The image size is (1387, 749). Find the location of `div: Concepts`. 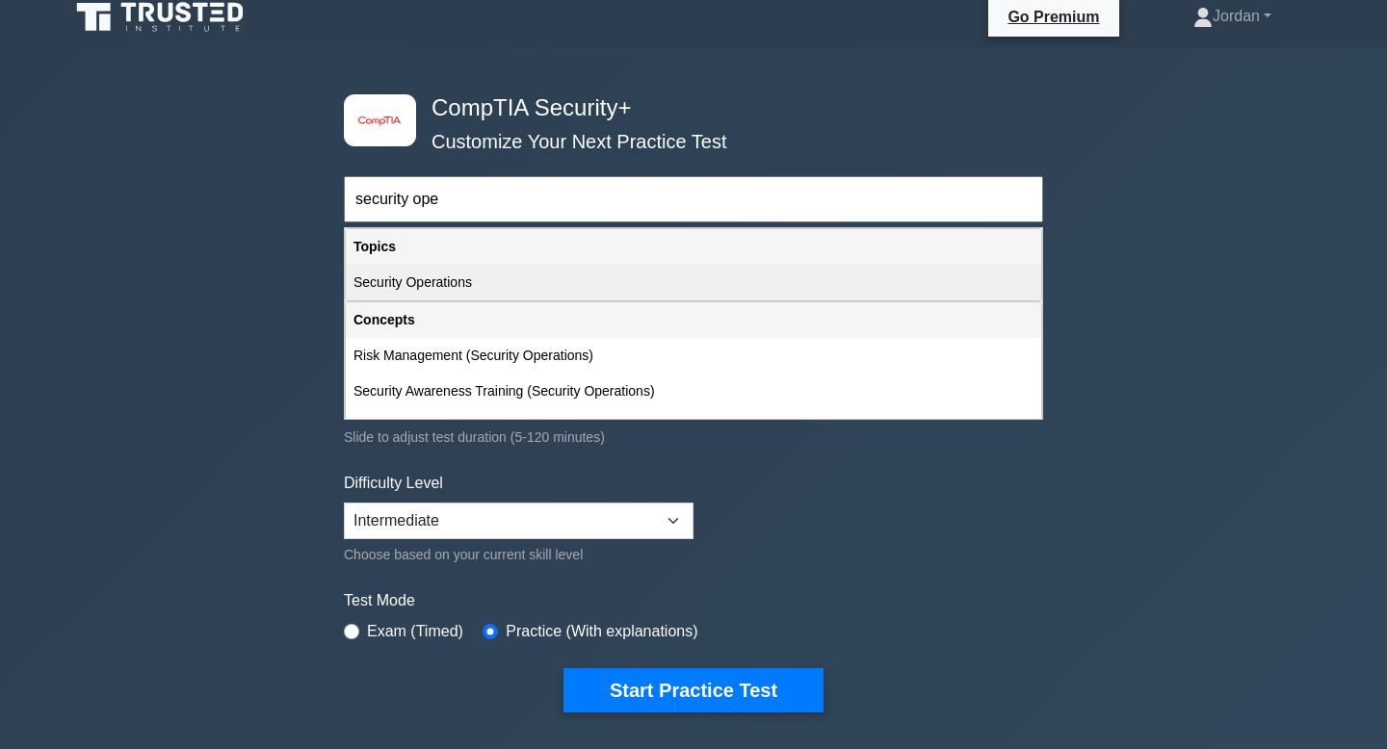

div: Concepts is located at coordinates (693, 320).